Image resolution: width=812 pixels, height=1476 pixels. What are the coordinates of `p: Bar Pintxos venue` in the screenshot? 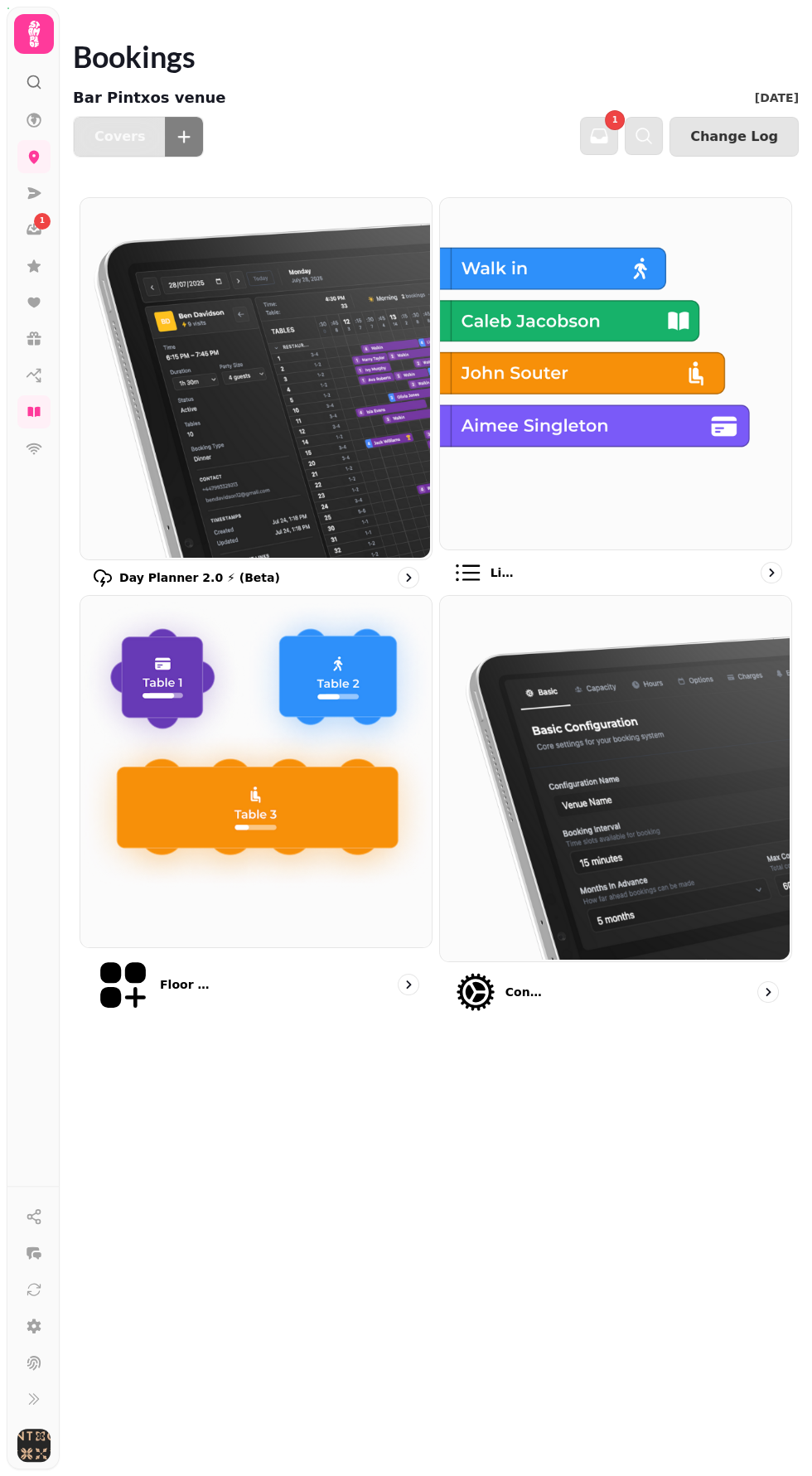 It's located at (149, 98).